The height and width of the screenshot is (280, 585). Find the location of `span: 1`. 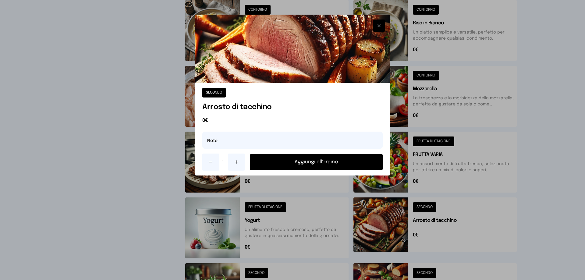

span: 1 is located at coordinates (224, 162).